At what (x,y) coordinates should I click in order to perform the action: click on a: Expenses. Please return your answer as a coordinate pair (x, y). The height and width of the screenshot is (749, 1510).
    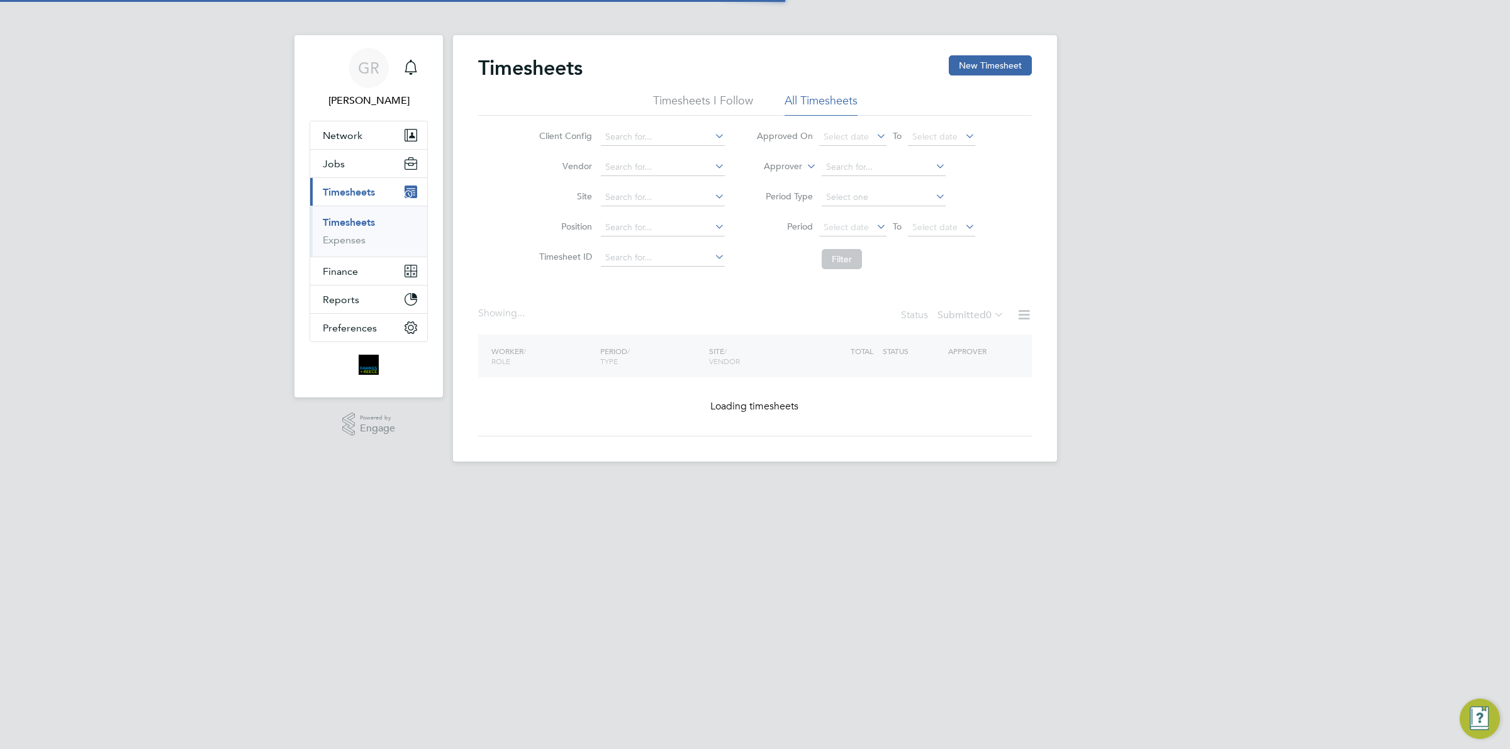
    Looking at the image, I should click on (344, 240).